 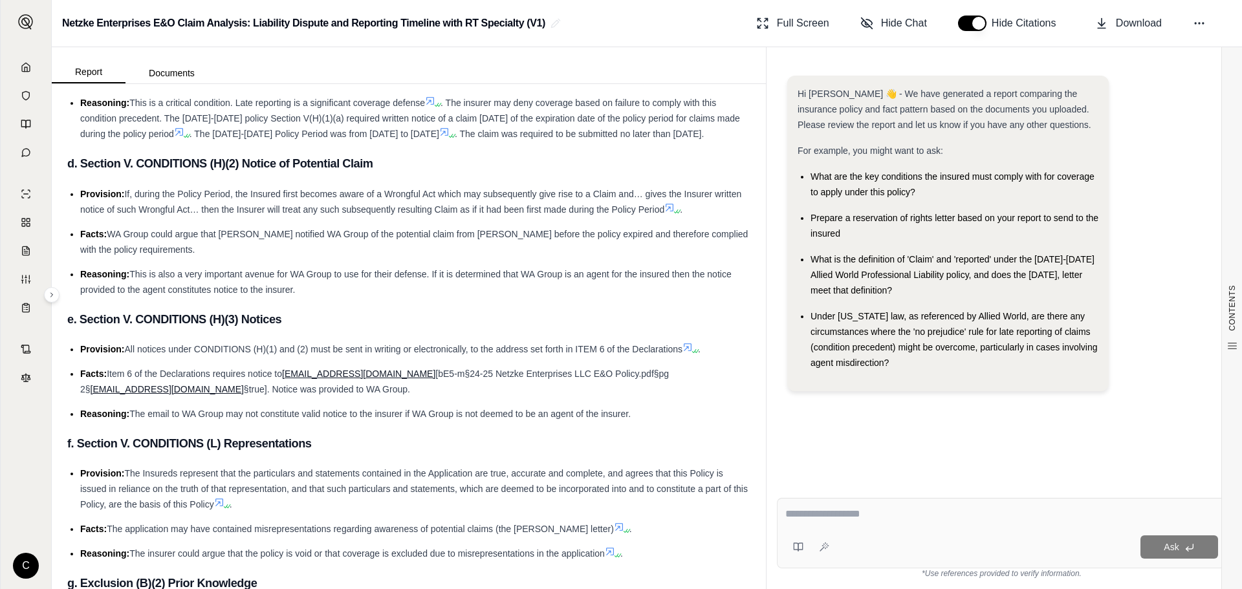 What do you see at coordinates (1179, 547) in the screenshot?
I see `button: Ask` at bounding box center [1179, 547].